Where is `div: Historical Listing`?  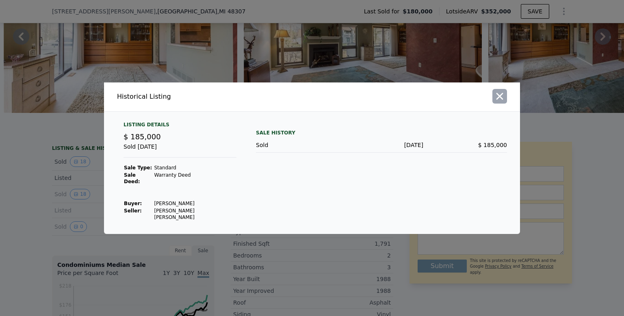 div: Historical Listing is located at coordinates (213, 97).